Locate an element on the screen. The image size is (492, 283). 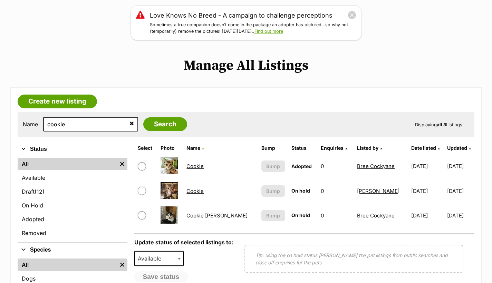
button: Status is located at coordinates (72, 149).